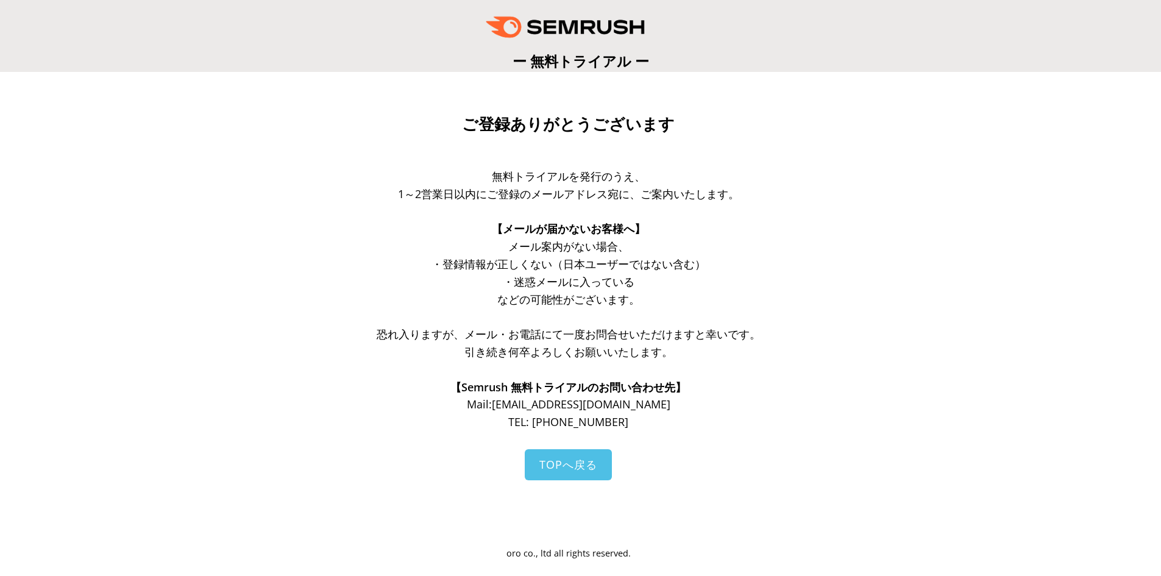 This screenshot has width=1161, height=576. What do you see at coordinates (568, 299) in the screenshot?
I see `span: などの可能性がございます。` at bounding box center [568, 299].